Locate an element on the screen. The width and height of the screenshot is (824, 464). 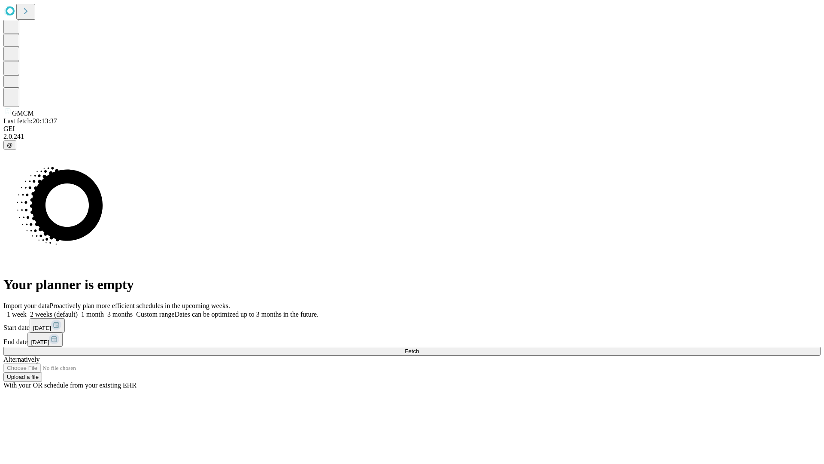
span: Custom range is located at coordinates (155, 314).